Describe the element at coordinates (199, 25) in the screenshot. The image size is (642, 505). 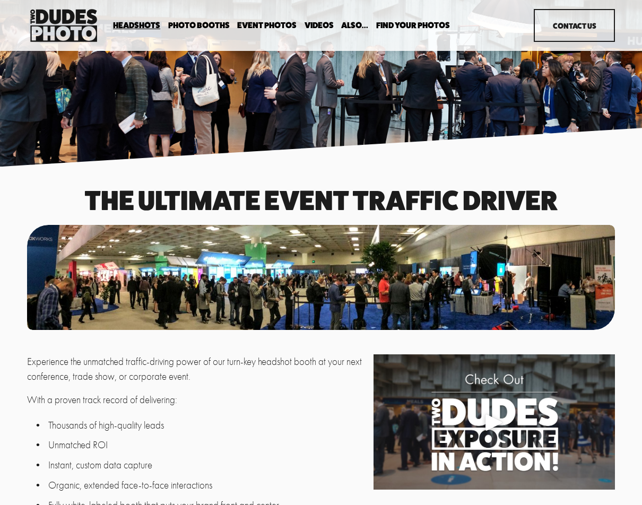
I see `span: Photo Booths` at that location.